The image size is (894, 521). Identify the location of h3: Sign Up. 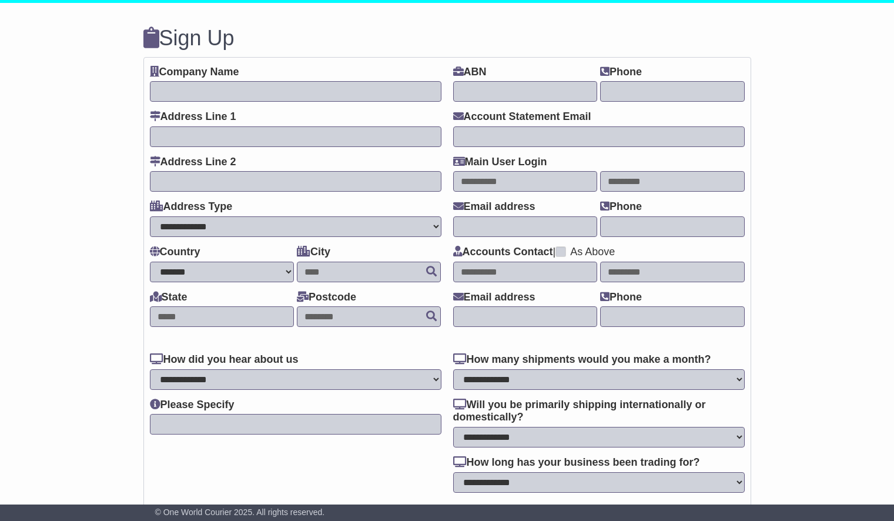
(447, 38).